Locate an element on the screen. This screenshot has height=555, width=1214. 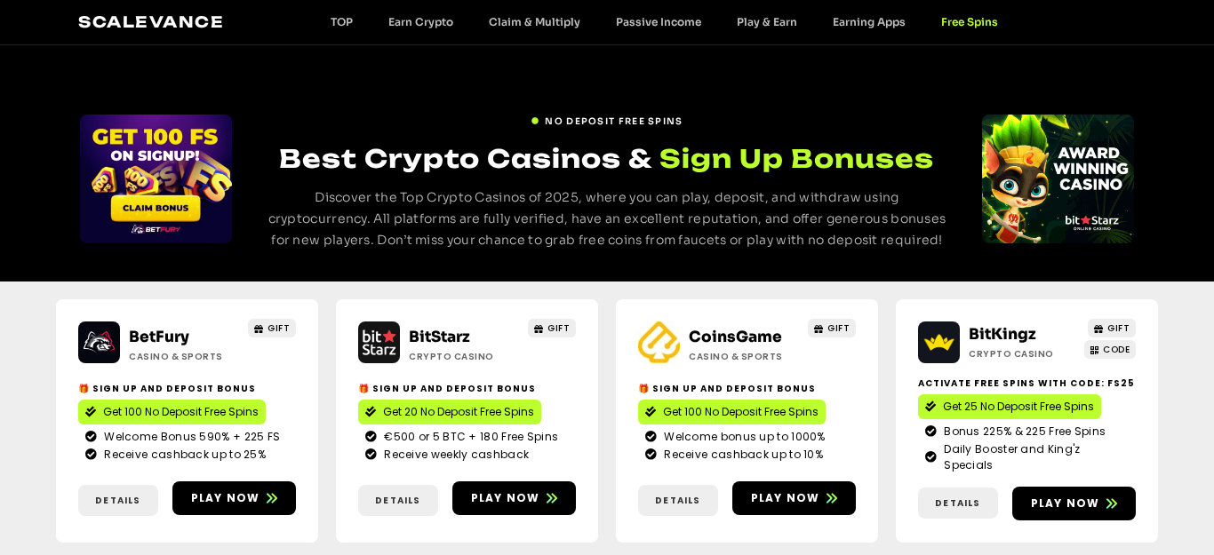
span: Sign Up Bonuses is located at coordinates (796, 158).